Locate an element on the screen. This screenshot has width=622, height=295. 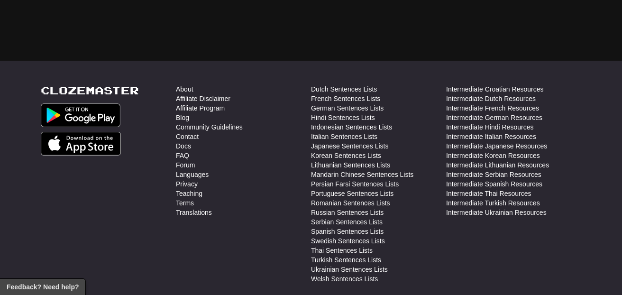
a: Japanese Sentences Lists is located at coordinates (350, 146).